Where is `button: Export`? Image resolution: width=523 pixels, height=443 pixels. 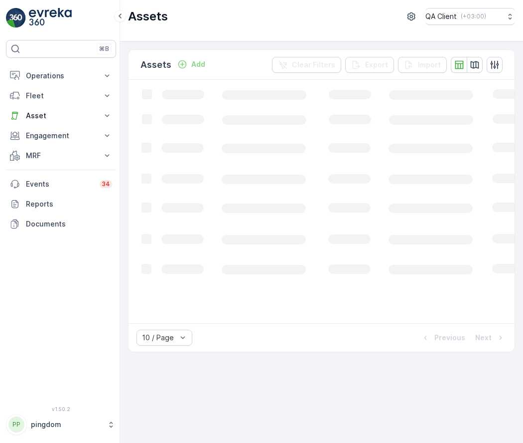
button: Export is located at coordinates (370, 65).